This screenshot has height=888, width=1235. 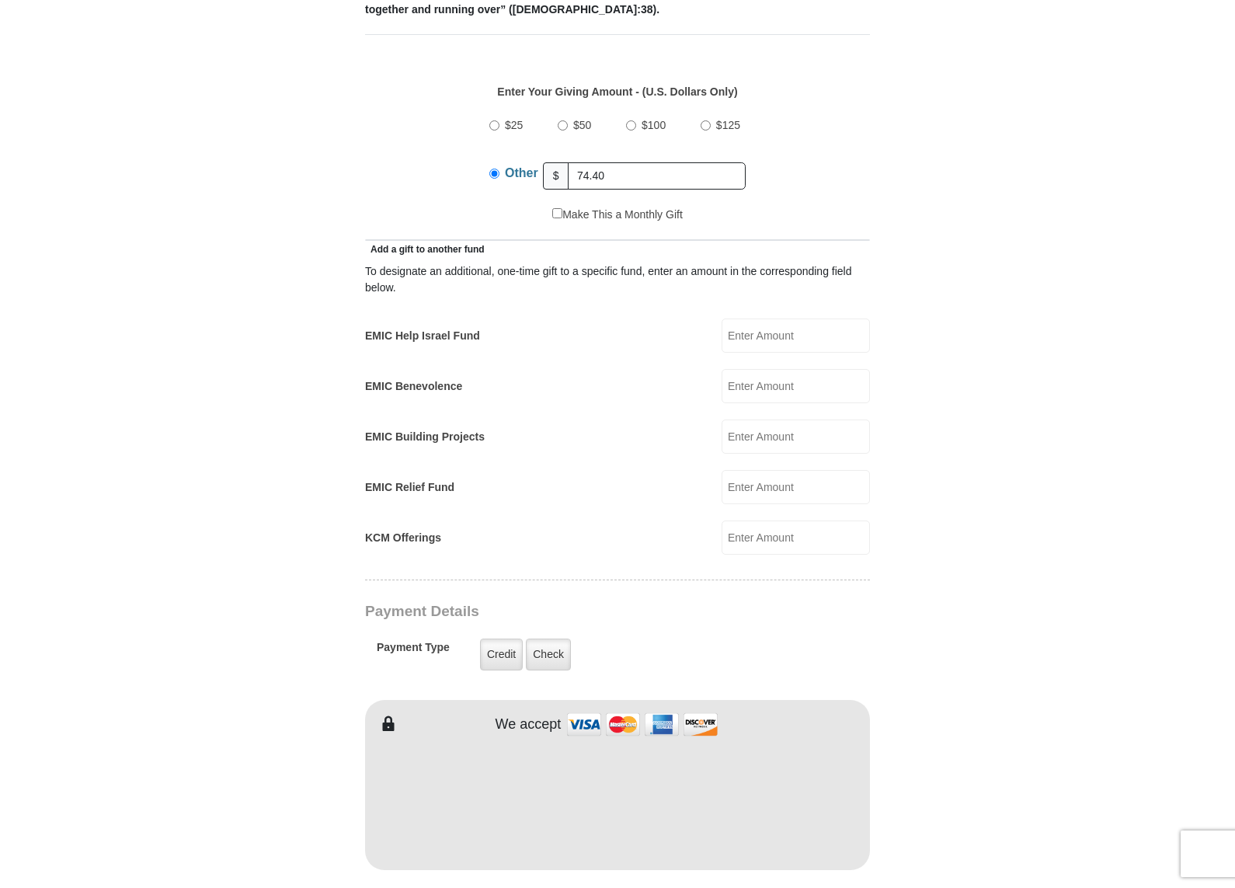 I want to click on span: Other, so click(x=521, y=172).